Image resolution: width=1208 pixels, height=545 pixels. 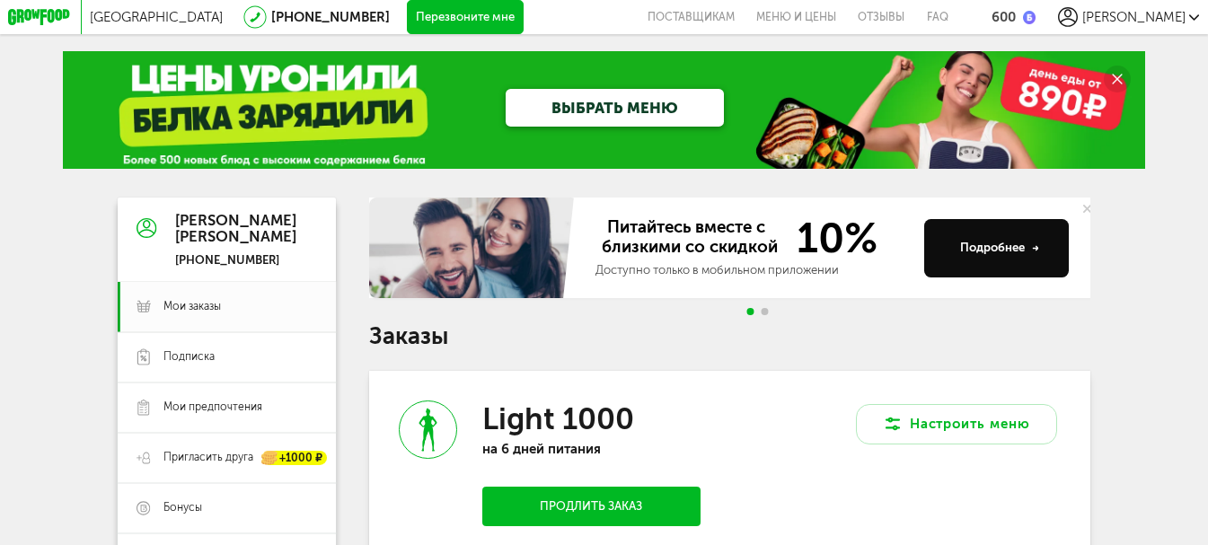 I want to click on img: family-banner.579af9d.jpg, so click(x=474, y=248).